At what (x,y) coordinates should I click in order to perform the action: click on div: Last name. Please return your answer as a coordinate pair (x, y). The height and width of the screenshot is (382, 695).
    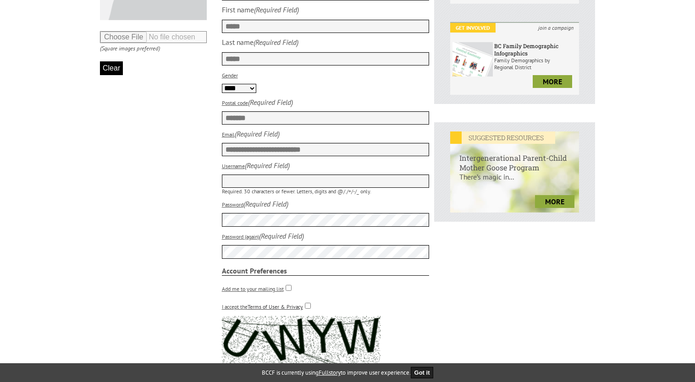
    Looking at the image, I should click on (237, 42).